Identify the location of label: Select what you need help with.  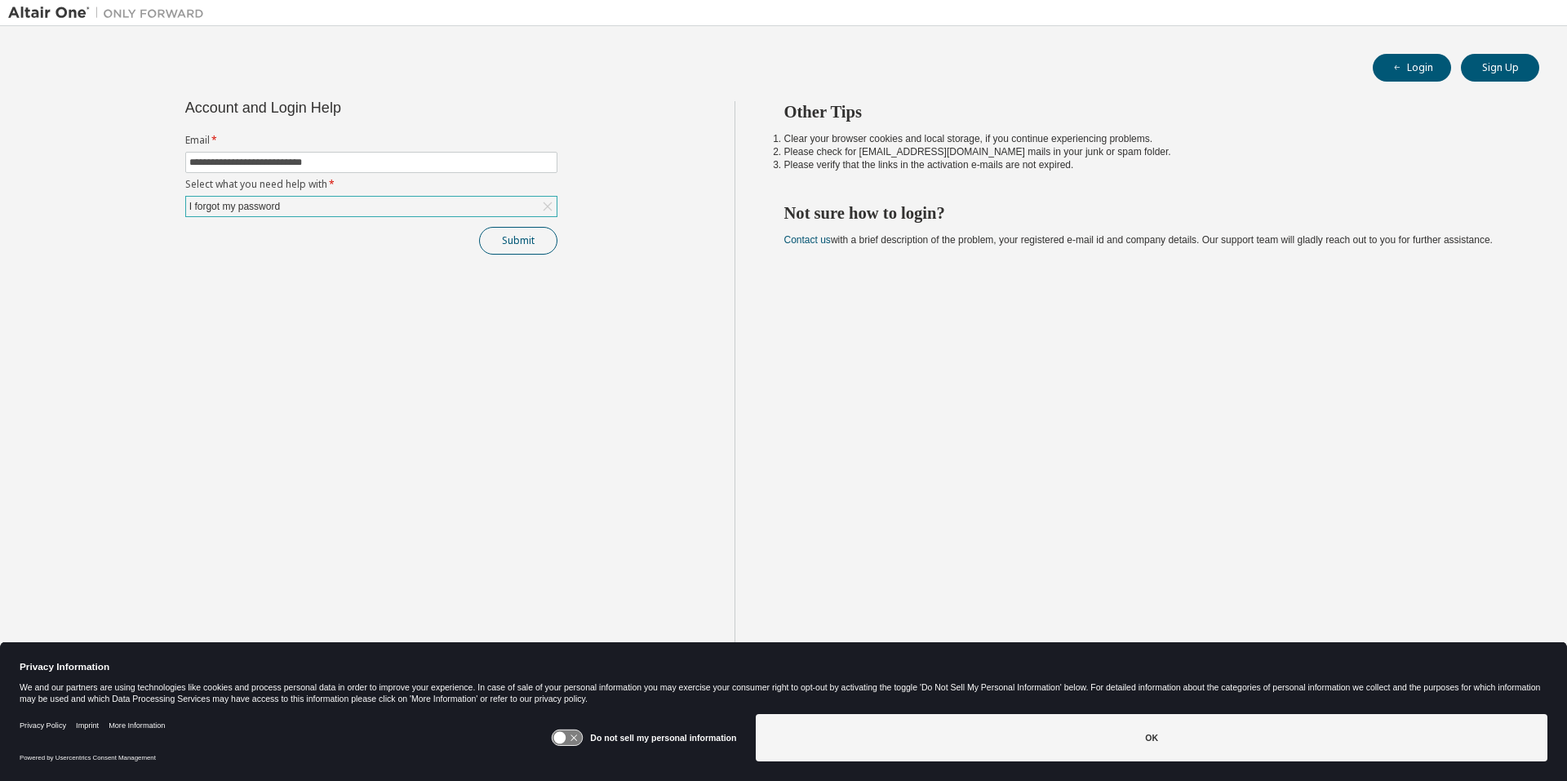
(371, 184).